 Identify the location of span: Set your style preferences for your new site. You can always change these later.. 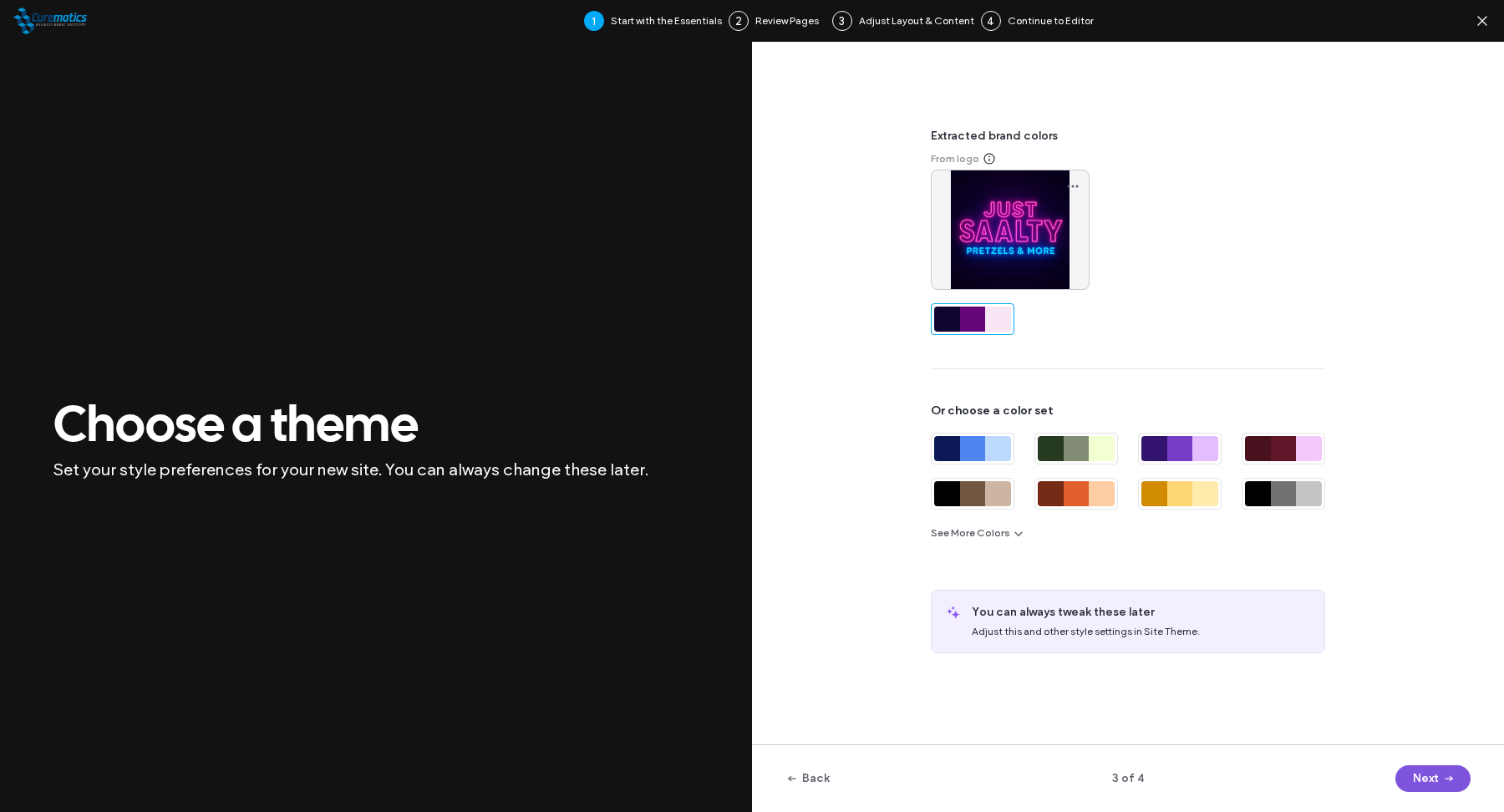
(376, 470).